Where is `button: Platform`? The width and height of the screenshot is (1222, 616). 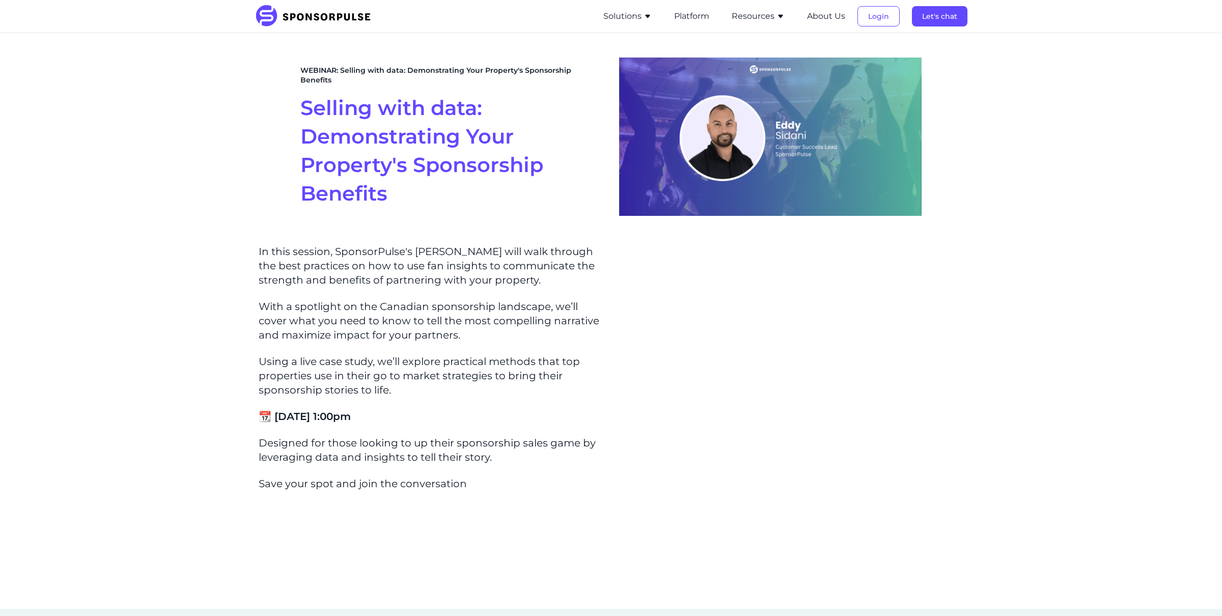 button: Platform is located at coordinates (691, 16).